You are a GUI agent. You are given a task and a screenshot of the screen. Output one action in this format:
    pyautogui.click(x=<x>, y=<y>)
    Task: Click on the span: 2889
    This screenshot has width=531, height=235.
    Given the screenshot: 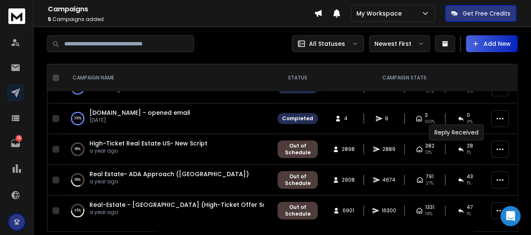 What is the action you would take?
    pyautogui.click(x=389, y=149)
    